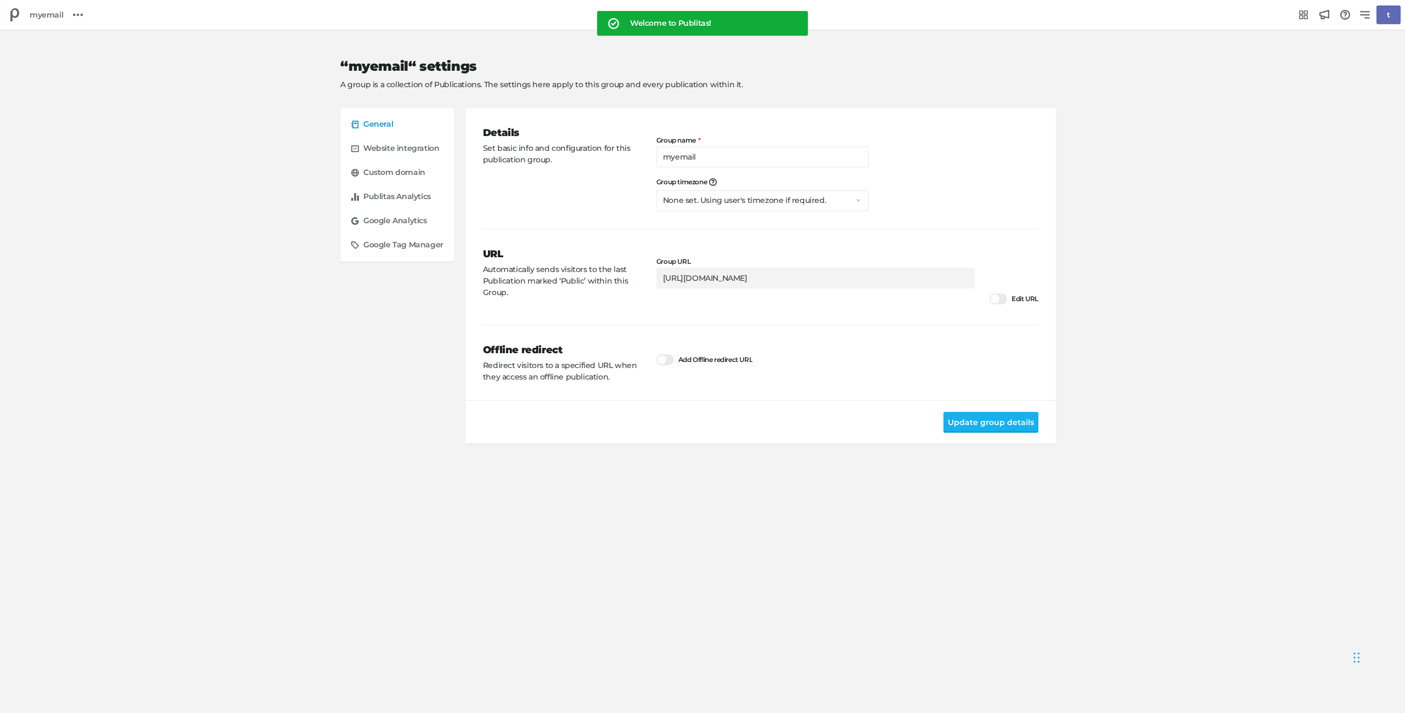 This screenshot has width=1405, height=713. I want to click on p: Automatically sends visitors to the last Publication marked ‘Public’ within this Group., so click(561, 281).